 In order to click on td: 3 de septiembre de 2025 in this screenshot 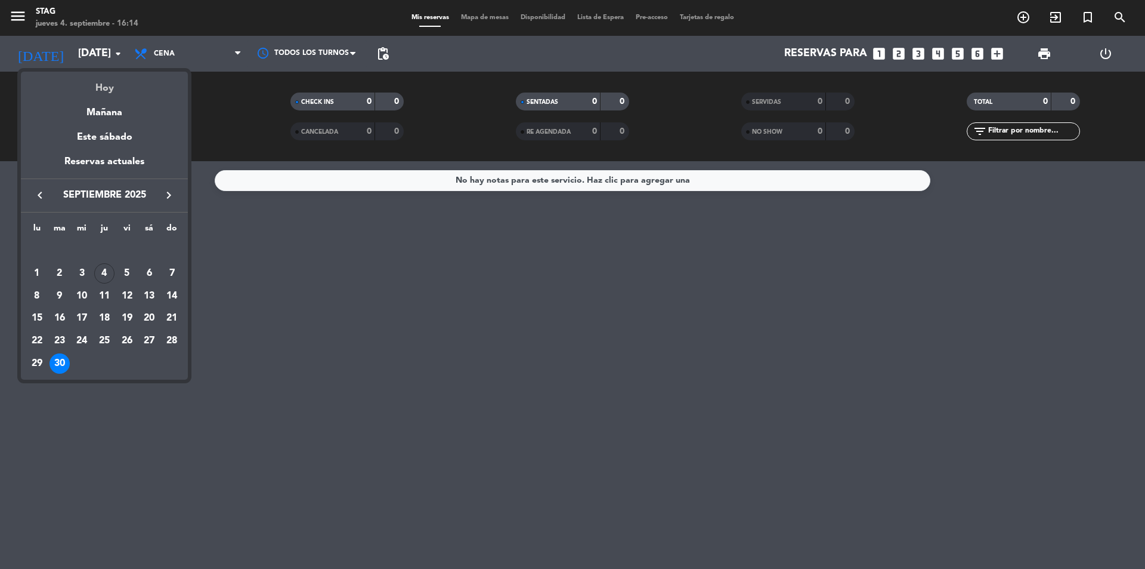, I will do `click(82, 273)`.